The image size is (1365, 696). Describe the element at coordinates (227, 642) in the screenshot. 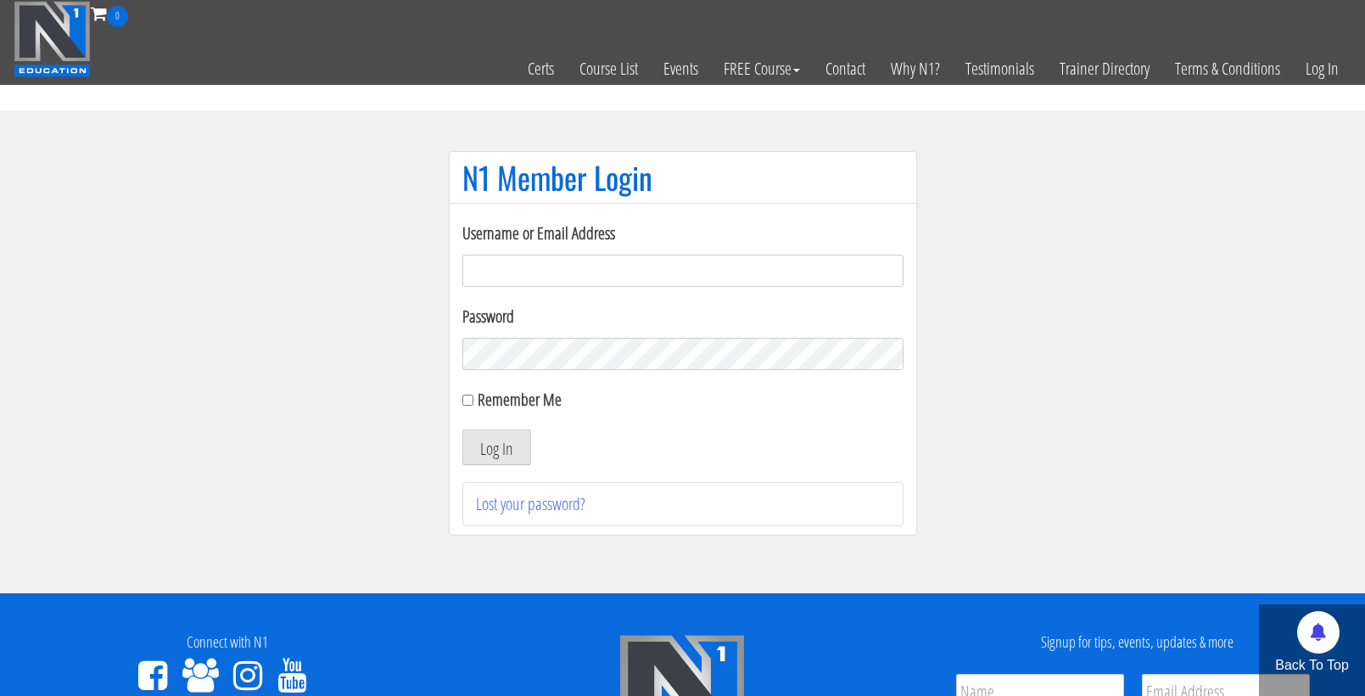

I see `h4: Connect with N1` at that location.